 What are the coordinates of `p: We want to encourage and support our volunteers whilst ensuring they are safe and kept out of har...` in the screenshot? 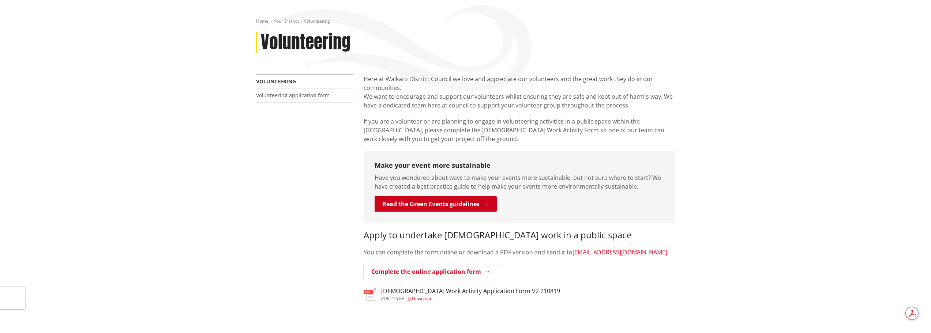 It's located at (520, 101).